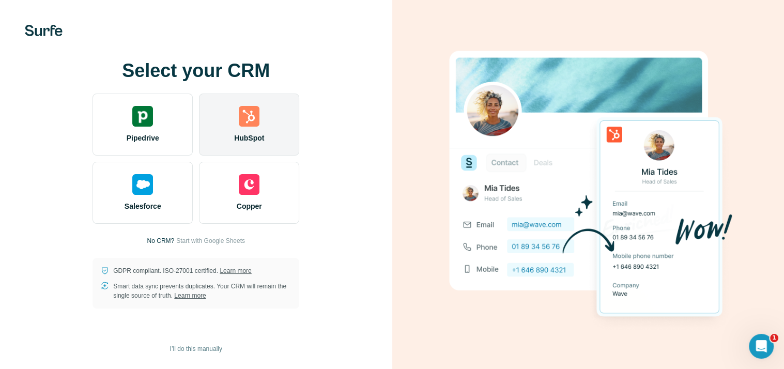 This screenshot has height=369, width=784. Describe the element at coordinates (196, 349) in the screenshot. I see `button: I’ll do this manually` at that location.